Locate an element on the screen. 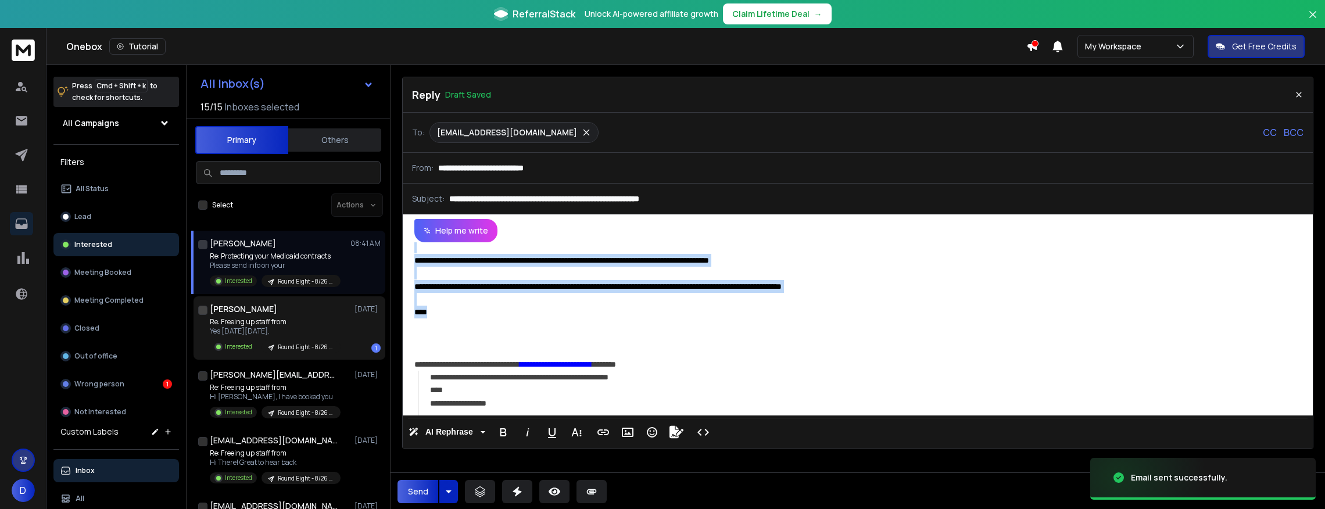 The image size is (1325, 509). p: Out of office is located at coordinates (96, 356).